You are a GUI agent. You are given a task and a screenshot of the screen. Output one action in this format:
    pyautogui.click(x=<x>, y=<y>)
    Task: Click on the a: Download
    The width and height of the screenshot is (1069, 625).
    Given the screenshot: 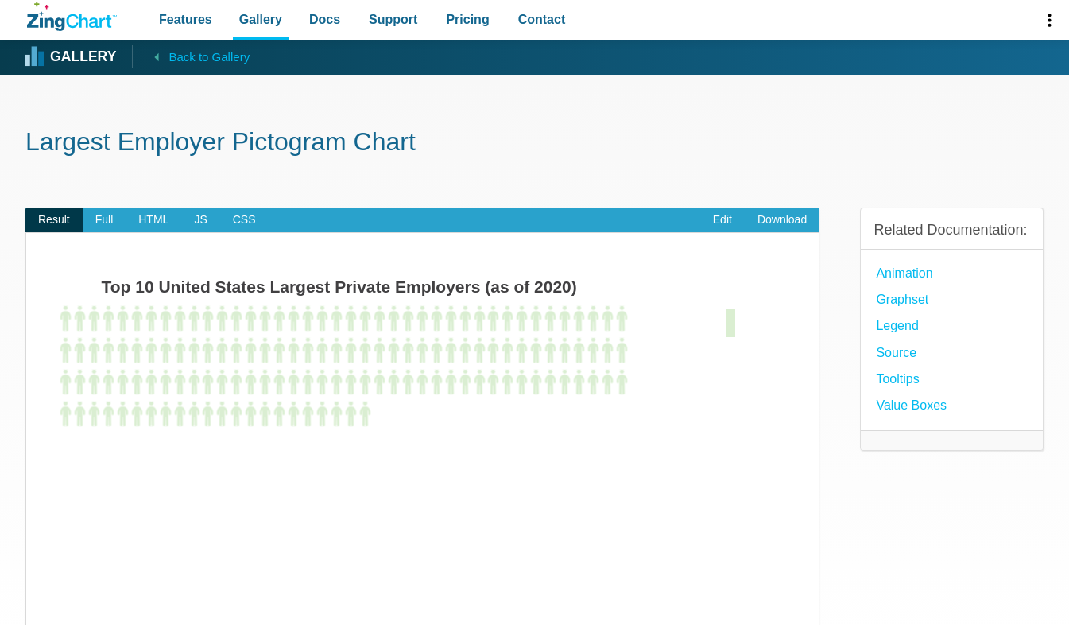 What is the action you would take?
    pyautogui.click(x=782, y=220)
    